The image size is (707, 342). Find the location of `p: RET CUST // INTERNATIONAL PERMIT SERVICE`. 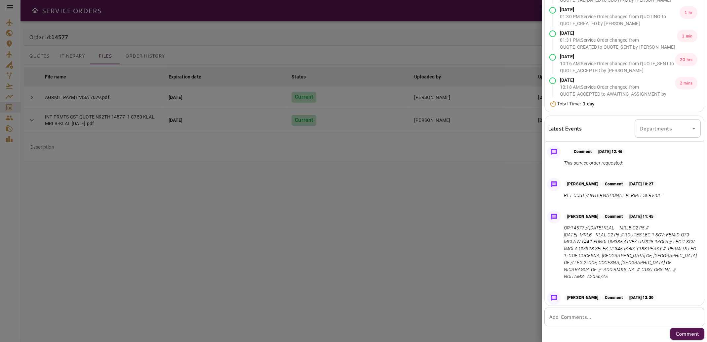

p: RET CUST // INTERNATIONAL PERMIT SERVICE is located at coordinates (613, 195).